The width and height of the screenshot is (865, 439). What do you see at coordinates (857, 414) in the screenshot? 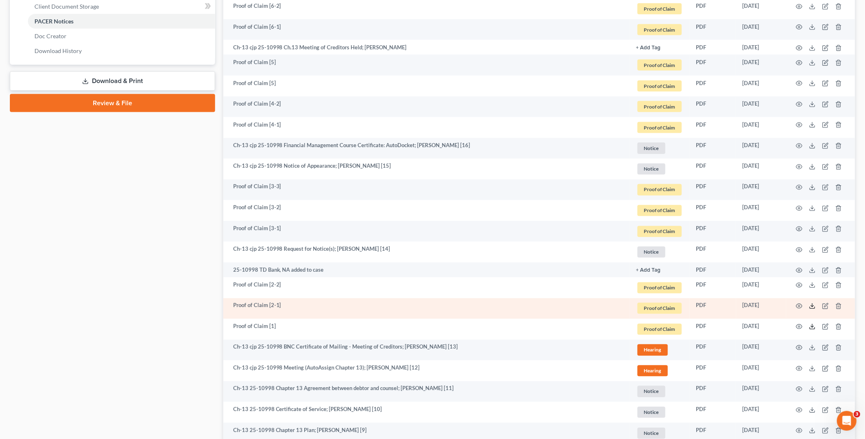
I see `span: 3` at bounding box center [857, 414].